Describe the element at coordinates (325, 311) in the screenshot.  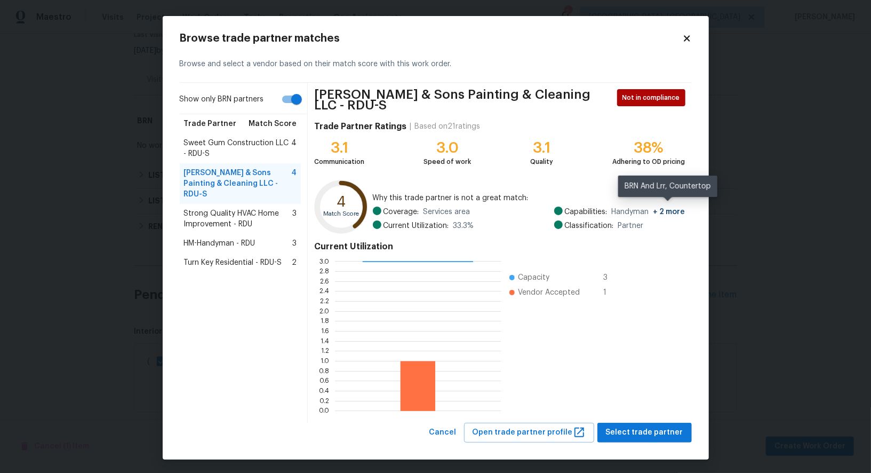
I see `text: 2.0` at that location.